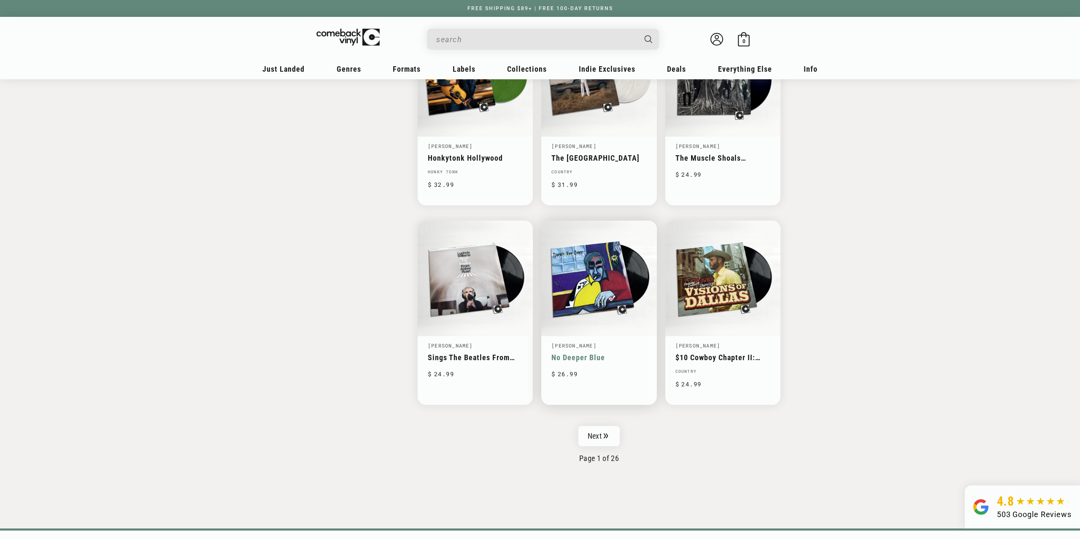 This screenshot has height=539, width=1080. Describe the element at coordinates (722, 158) in the screenshot. I see `a: The Muscle Shoals Recoding` at that location.